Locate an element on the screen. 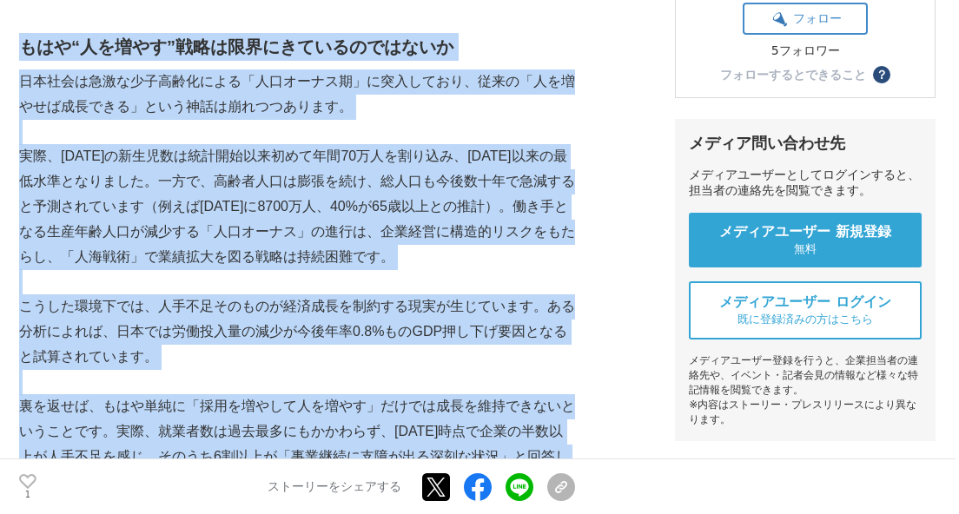 The image size is (959, 514). span: メディアユーザー 新規登録 is located at coordinates (805, 232).